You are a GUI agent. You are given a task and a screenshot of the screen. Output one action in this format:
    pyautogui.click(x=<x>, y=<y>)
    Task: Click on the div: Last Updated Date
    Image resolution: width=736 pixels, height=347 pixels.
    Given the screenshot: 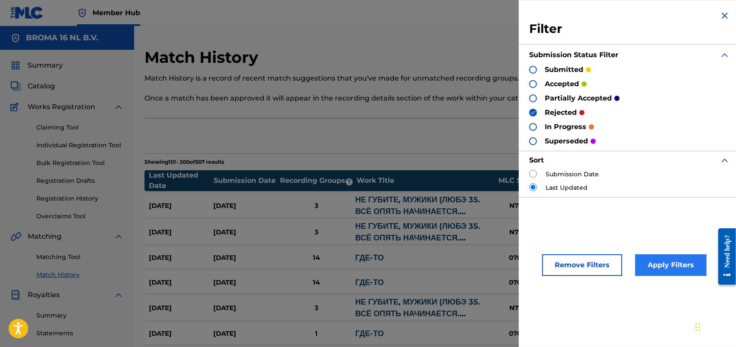 What is the action you would take?
    pyautogui.click(x=181, y=181)
    